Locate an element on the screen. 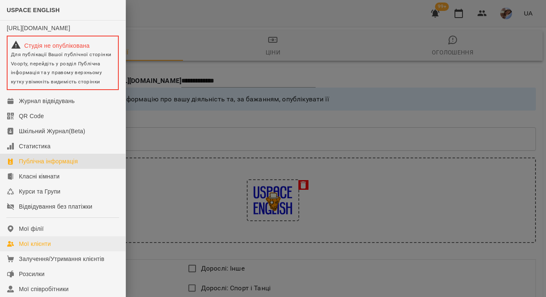  div: Журнал відвідувань is located at coordinates (47, 101).